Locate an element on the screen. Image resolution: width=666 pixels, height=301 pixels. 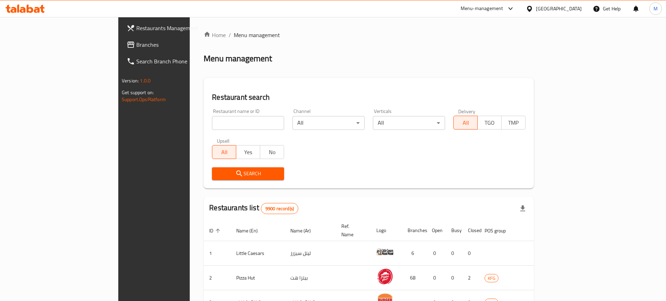
span: M is located at coordinates (655, 9).